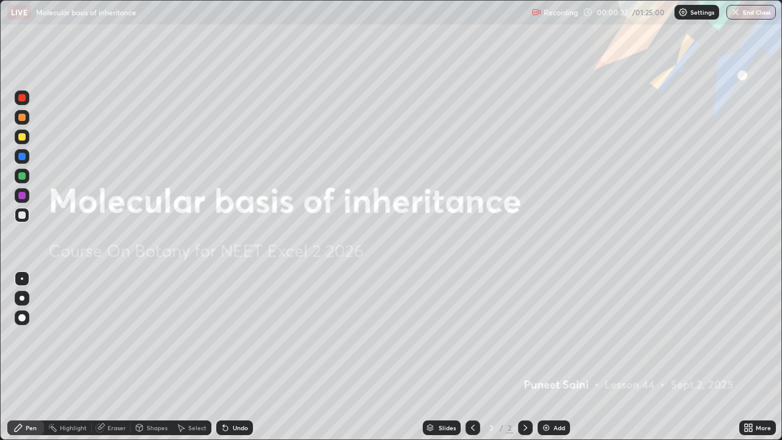 The image size is (782, 440). Describe the element at coordinates (447, 428) in the screenshot. I see `div: Slides` at that location.